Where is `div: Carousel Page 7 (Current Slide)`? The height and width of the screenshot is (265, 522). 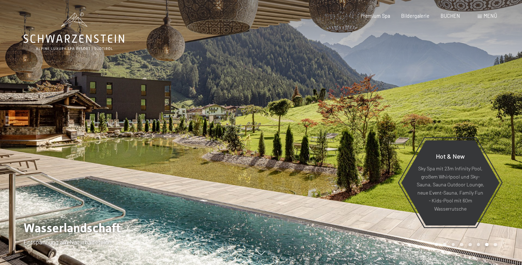 div: Carousel Page 7 (Current Slide) is located at coordinates (487, 245).